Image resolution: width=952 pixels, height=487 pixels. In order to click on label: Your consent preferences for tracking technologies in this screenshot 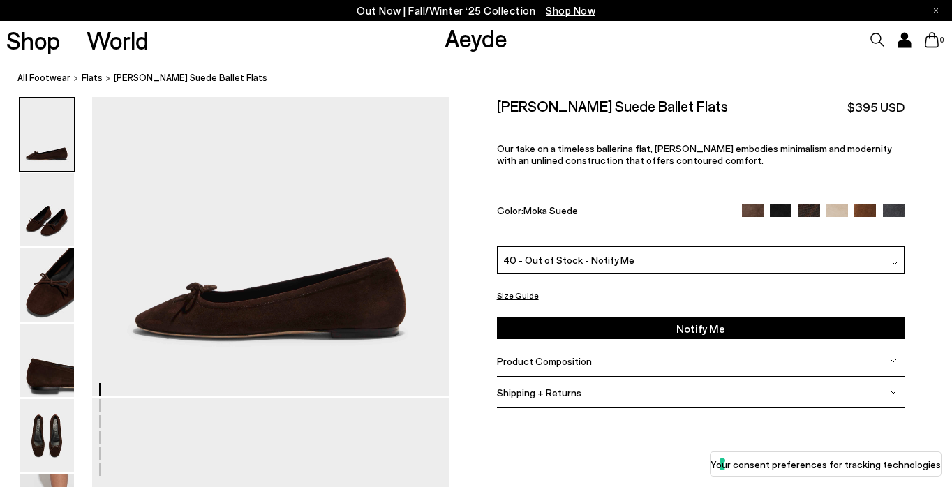, I will do `click(826, 464)`.